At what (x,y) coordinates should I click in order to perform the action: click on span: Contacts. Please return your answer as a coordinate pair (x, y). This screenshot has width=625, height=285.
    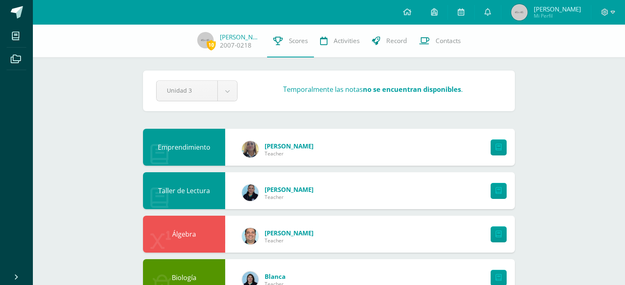
    Looking at the image, I should click on (448, 41).